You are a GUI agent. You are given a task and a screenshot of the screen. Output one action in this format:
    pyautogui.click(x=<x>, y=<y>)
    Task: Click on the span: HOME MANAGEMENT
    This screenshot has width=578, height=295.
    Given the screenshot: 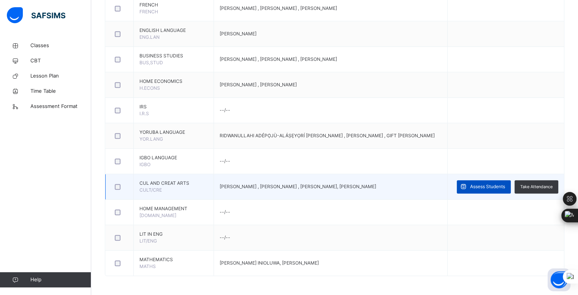 What is the action you would take?
    pyautogui.click(x=174, y=209)
    